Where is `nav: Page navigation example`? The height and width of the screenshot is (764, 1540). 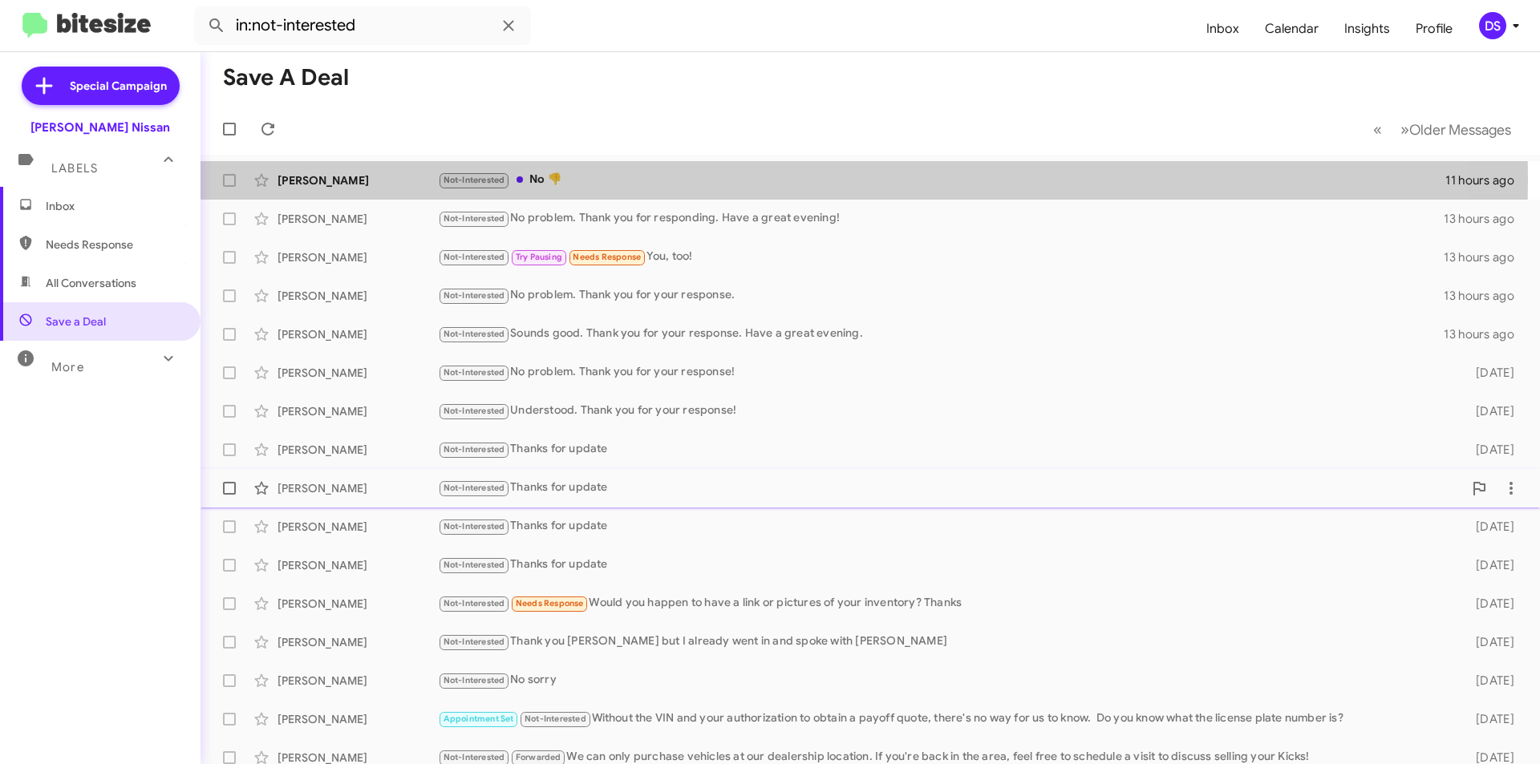 nav: Page navigation example is located at coordinates (1442, 129).